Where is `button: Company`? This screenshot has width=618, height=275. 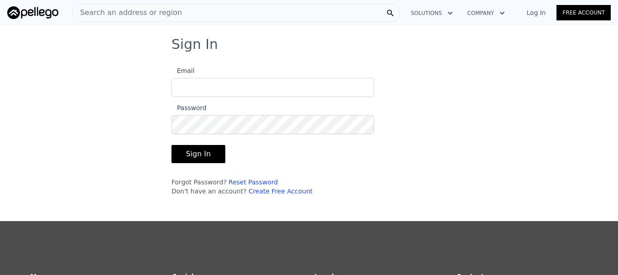 button: Company is located at coordinates (486, 13).